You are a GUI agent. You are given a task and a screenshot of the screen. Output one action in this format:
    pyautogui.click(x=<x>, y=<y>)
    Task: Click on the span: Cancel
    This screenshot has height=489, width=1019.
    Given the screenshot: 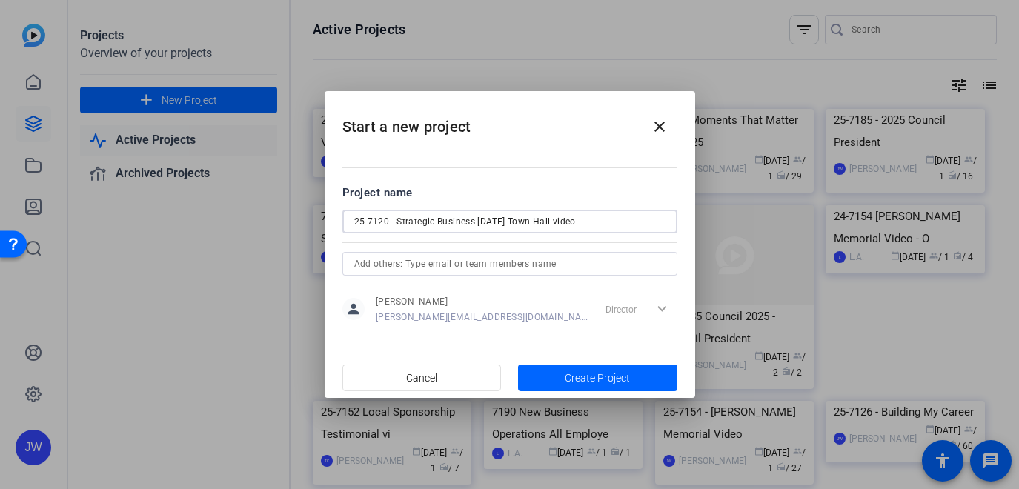 What is the action you would take?
    pyautogui.click(x=422, y=378)
    